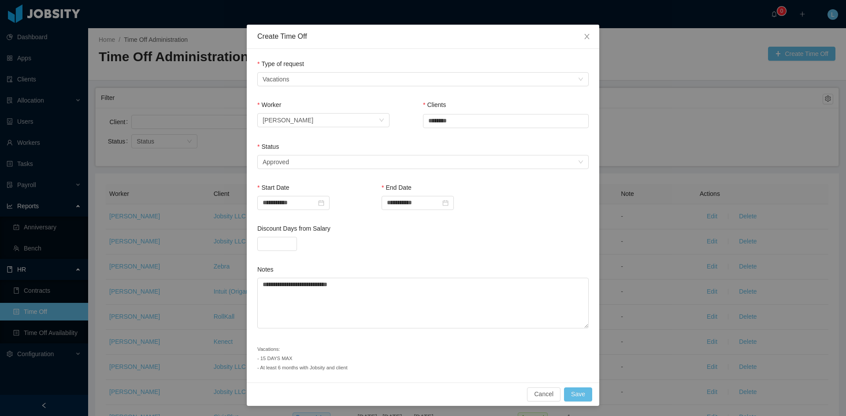 This screenshot has width=846, height=416. What do you see at coordinates (578, 395) in the screenshot?
I see `button: Save` at bounding box center [578, 395].